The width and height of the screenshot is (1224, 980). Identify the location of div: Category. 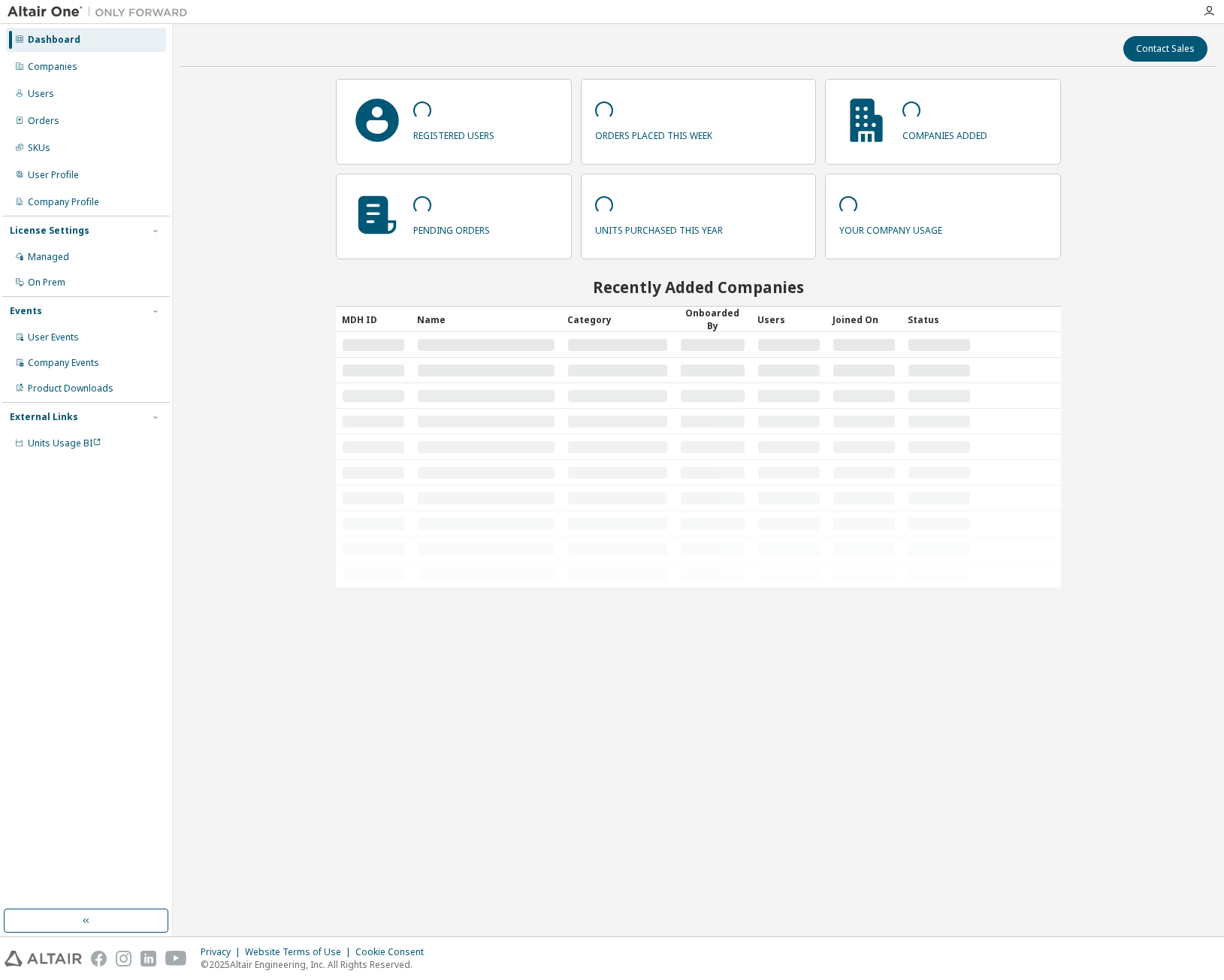
(617, 319).